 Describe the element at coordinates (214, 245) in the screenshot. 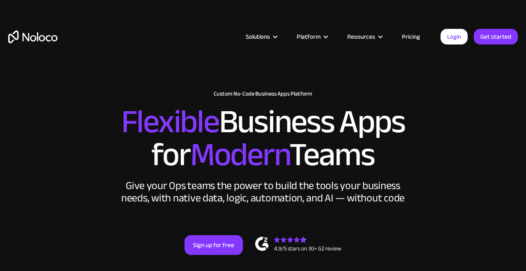

I see `a: Sign up for free` at that location.